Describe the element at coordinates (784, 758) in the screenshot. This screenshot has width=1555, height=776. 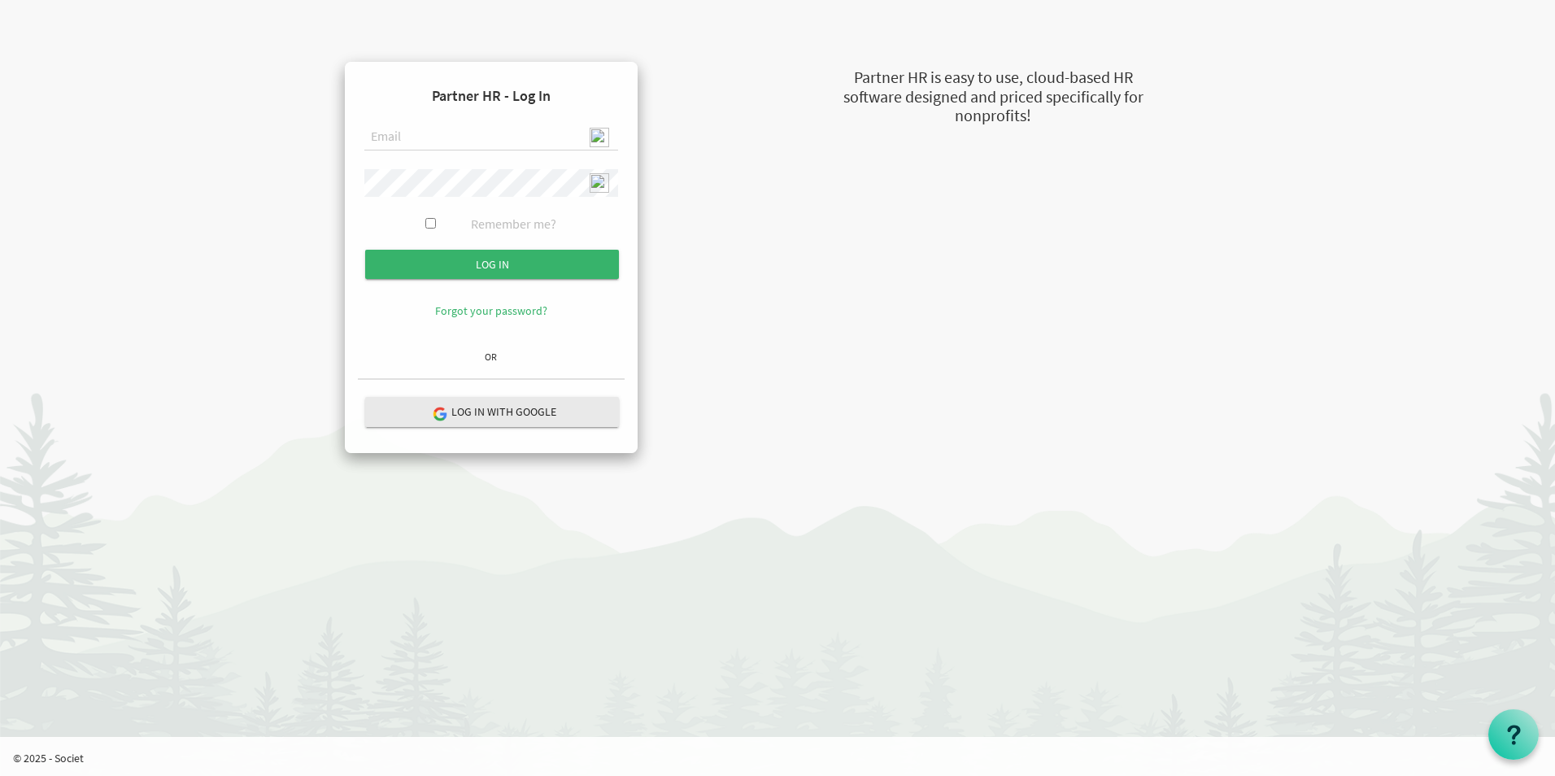
I see `p: © 2025 - Societ` at that location.